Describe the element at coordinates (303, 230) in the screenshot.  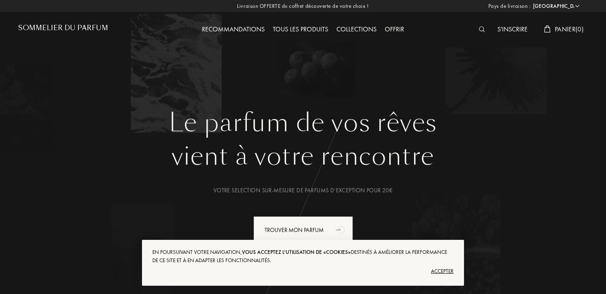
I see `a: Trouver mon parfumanimation` at that location.